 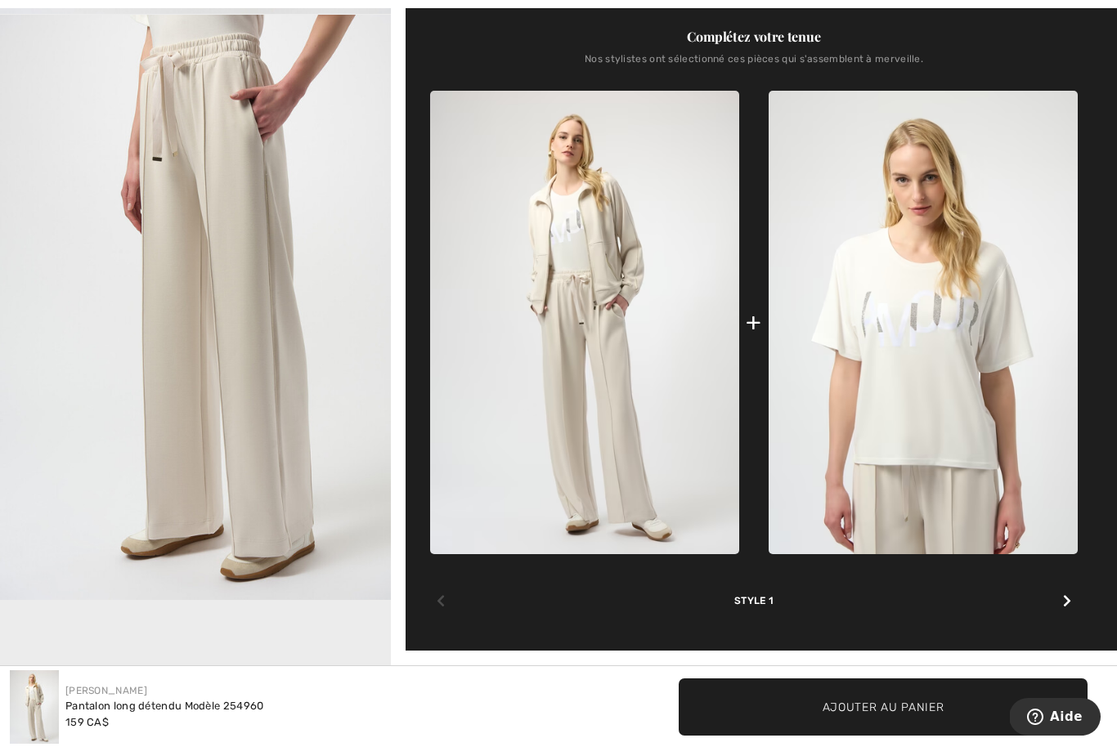 I want to click on span: Ajouter au panier, so click(x=883, y=706).